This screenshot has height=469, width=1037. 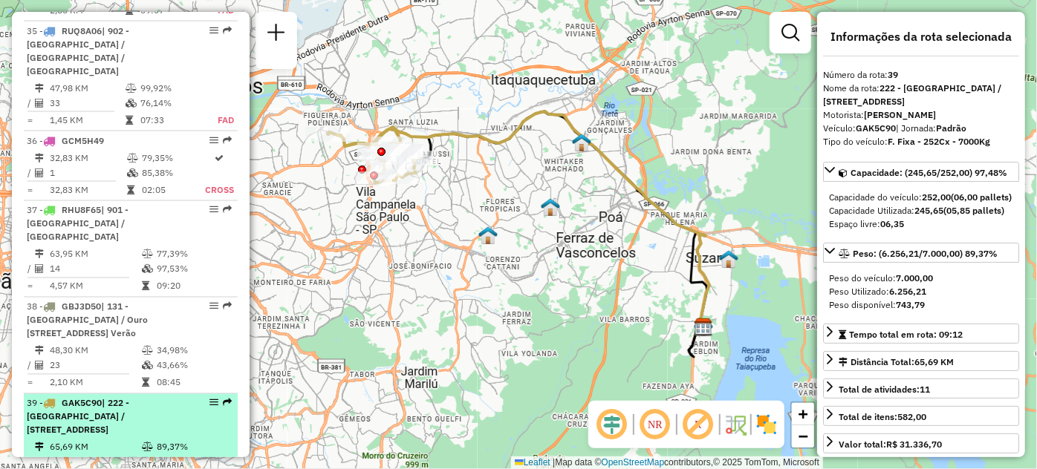 What do you see at coordinates (400, 149) in the screenshot?
I see `div: Atividade não roteirizada - DOCE PRECO E CIA COM` at bounding box center [400, 149].